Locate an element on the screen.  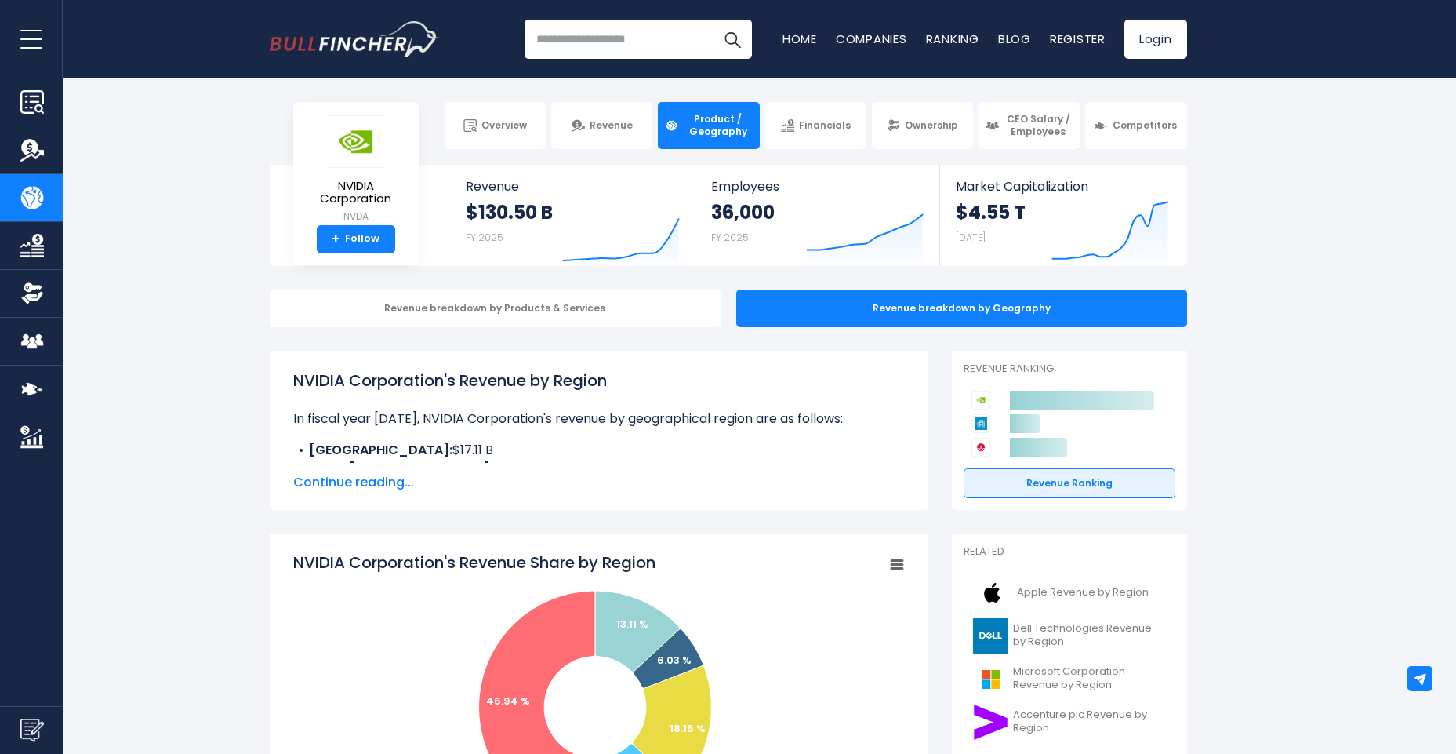
button: Search is located at coordinates (733, 39).